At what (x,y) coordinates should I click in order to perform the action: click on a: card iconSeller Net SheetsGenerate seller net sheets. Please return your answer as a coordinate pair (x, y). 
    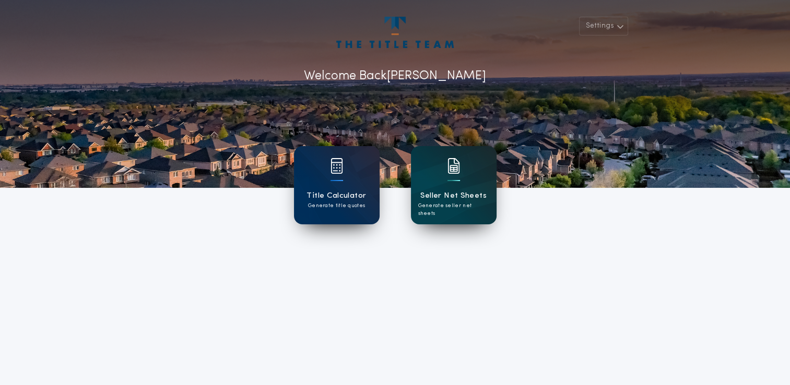
    Looking at the image, I should click on (454, 185).